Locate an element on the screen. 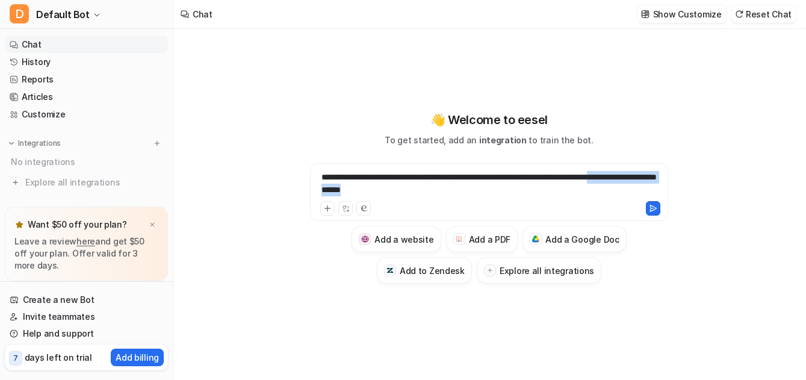 Image resolution: width=806 pixels, height=380 pixels. span: Explore all integrations is located at coordinates (94, 182).